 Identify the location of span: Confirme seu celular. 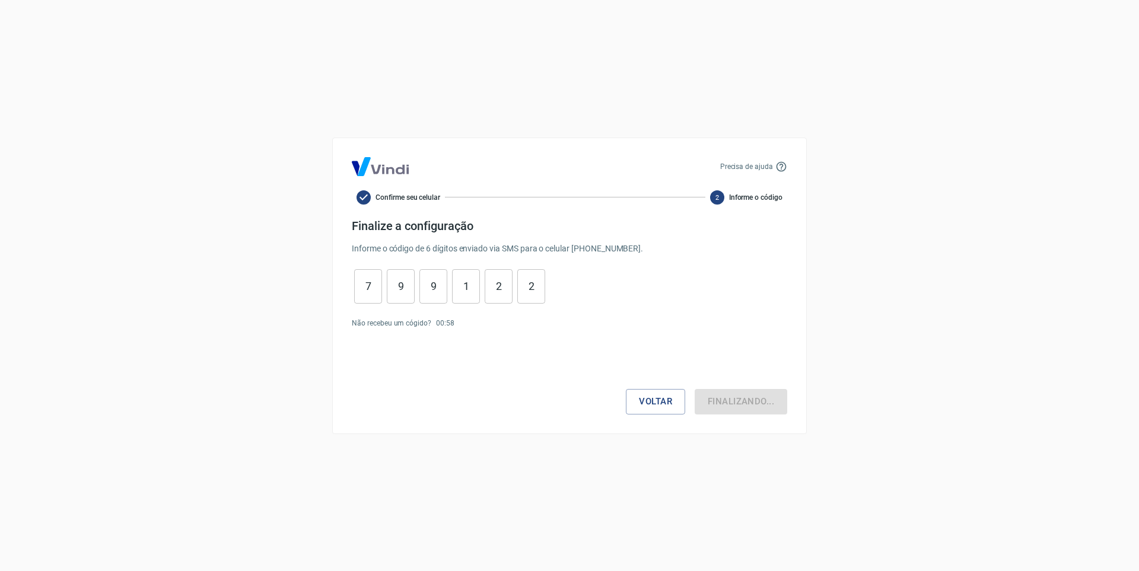
(407, 198).